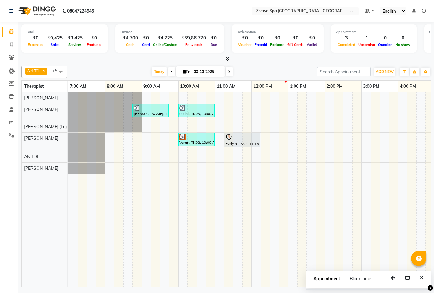  Describe the element at coordinates (214, 45) in the screenshot. I see `span: Due` at that location.